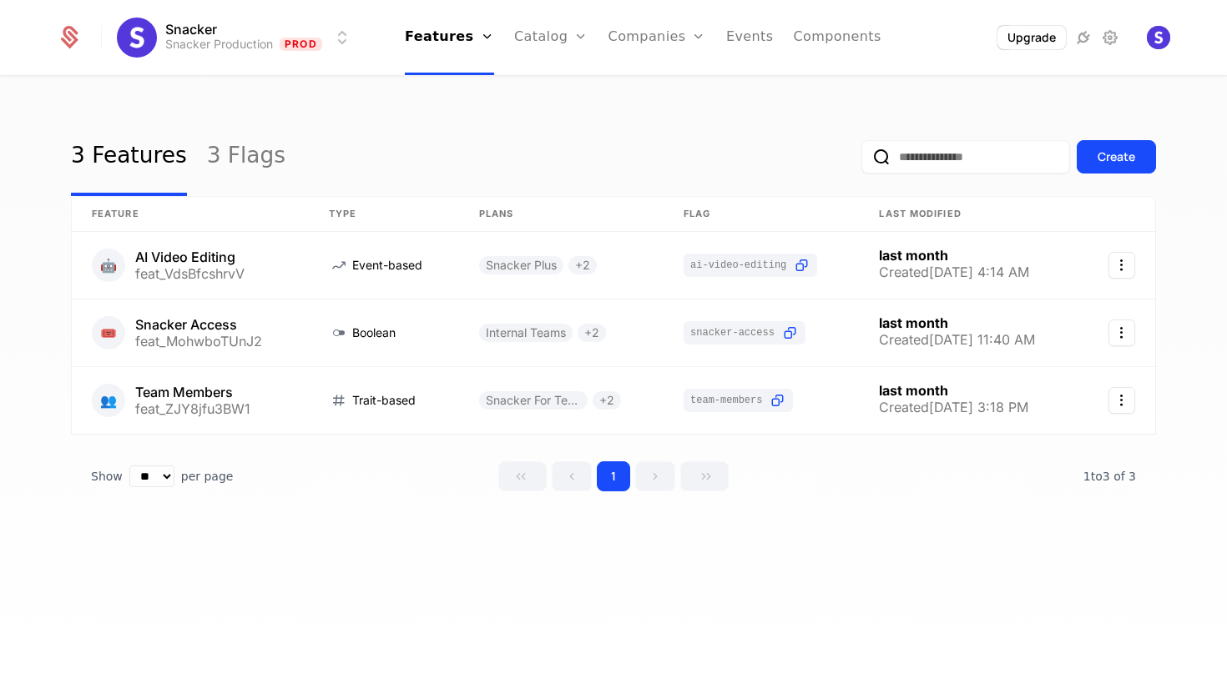  What do you see at coordinates (1158, 38) in the screenshot?
I see `button: Open user button` at bounding box center [1158, 38].